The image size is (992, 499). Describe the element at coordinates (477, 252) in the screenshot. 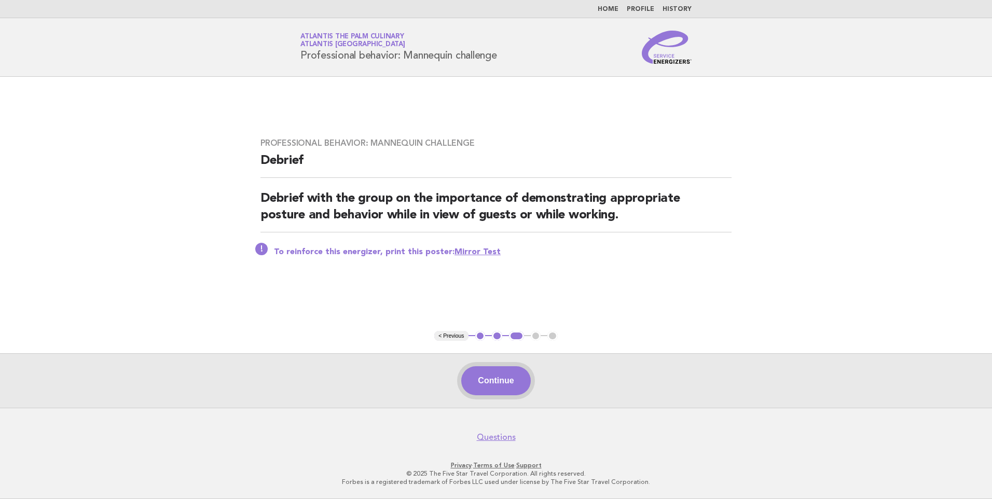

I see `a: Mirror Test` at that location.